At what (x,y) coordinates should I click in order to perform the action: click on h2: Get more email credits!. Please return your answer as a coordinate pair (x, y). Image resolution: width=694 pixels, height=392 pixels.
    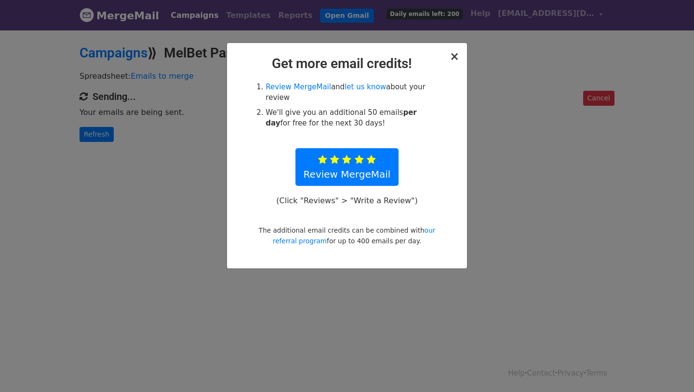
    Looking at the image, I should click on (347, 64).